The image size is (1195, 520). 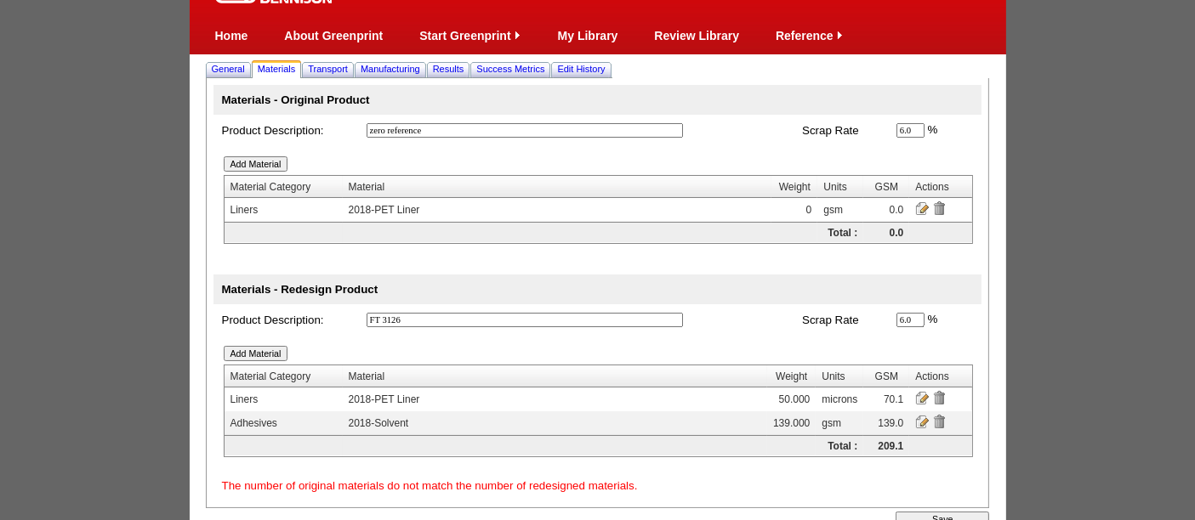 What do you see at coordinates (327, 69) in the screenshot?
I see `a: Transport` at bounding box center [327, 69].